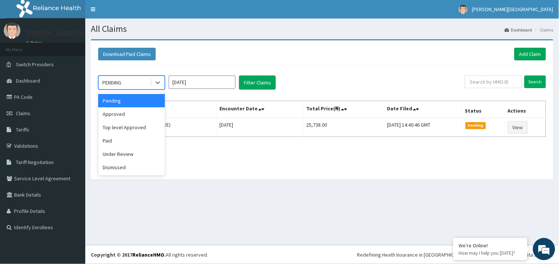 The height and width of the screenshot is (264, 559). What do you see at coordinates (518, 127) in the screenshot?
I see `a: View` at bounding box center [518, 127].